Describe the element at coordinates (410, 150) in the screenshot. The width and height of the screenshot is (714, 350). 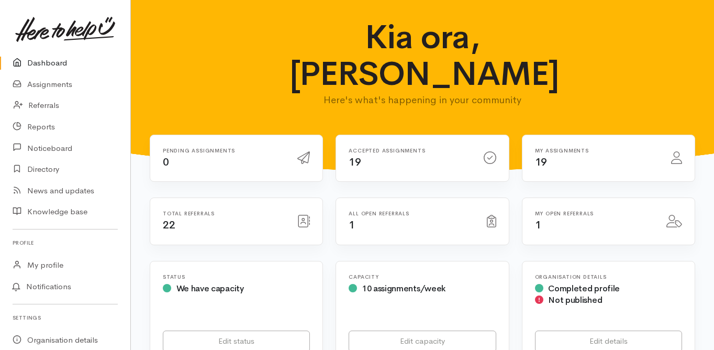
I see `h6: Accepted assignments` at that location.